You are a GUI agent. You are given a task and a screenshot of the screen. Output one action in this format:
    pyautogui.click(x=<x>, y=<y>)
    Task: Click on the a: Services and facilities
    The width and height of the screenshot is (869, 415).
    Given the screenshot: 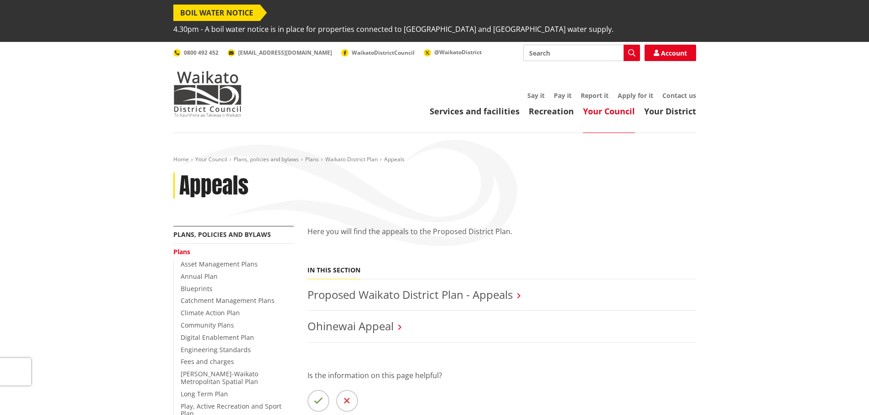 What is the action you would take?
    pyautogui.click(x=474, y=111)
    